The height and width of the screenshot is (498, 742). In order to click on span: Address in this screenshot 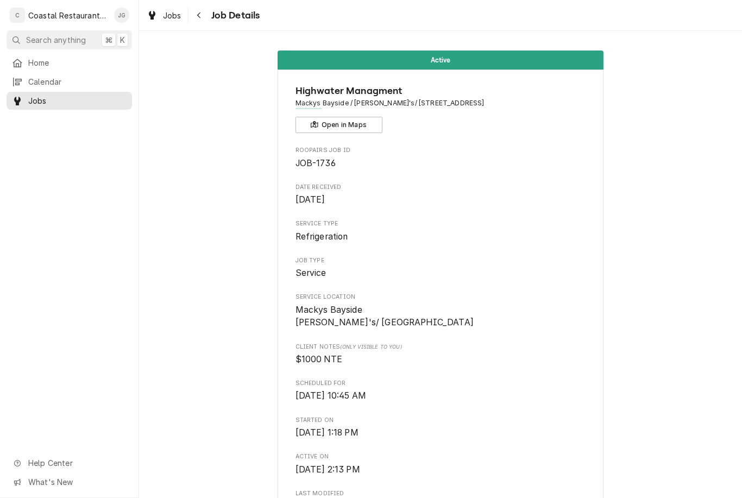, I will do `click(441, 103)`.